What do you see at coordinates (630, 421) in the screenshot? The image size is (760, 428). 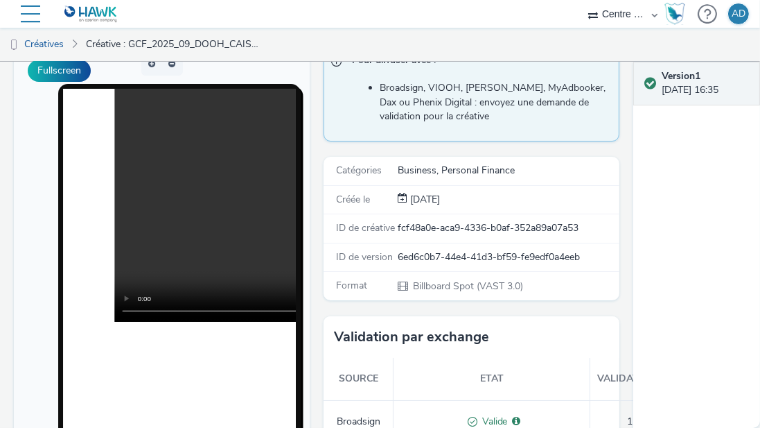 I see `span: 1` at bounding box center [630, 421].